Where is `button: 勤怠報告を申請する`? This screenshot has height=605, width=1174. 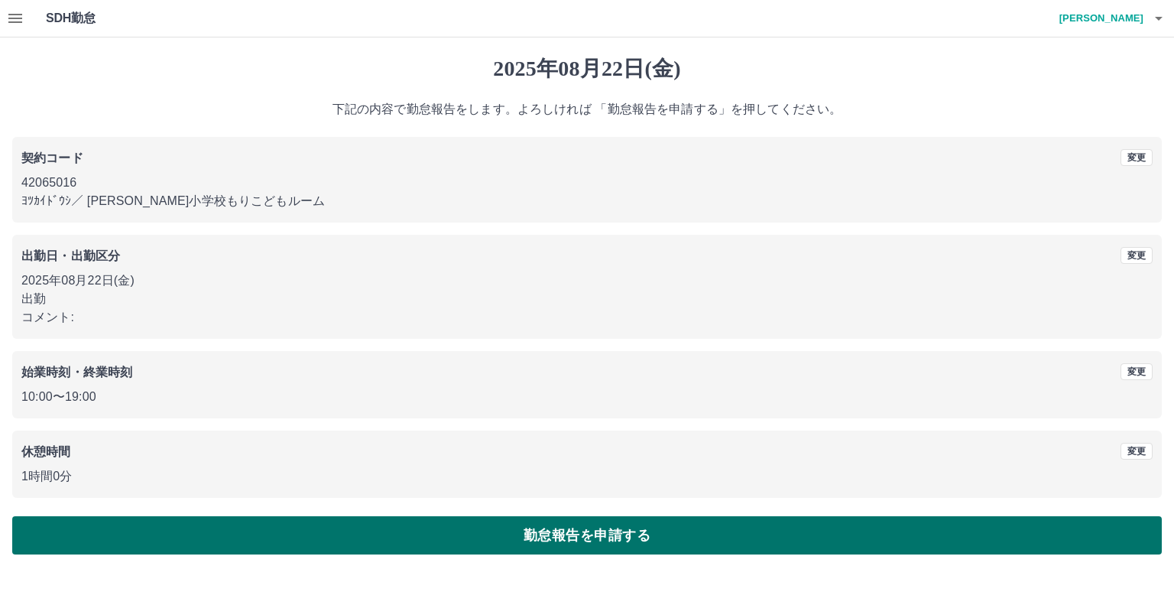 button: 勤怠報告を申請する is located at coordinates (587, 535).